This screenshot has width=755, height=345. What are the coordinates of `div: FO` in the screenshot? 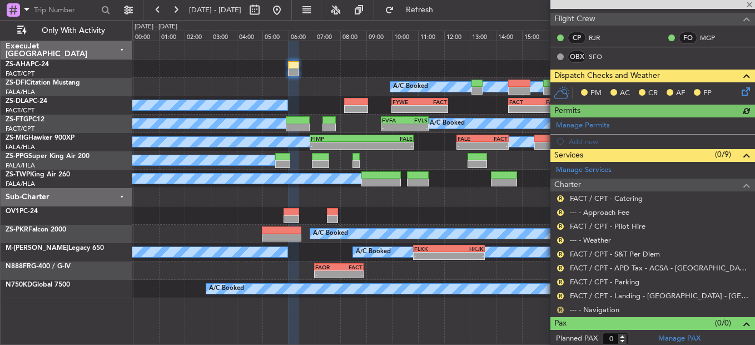 It's located at (688, 38).